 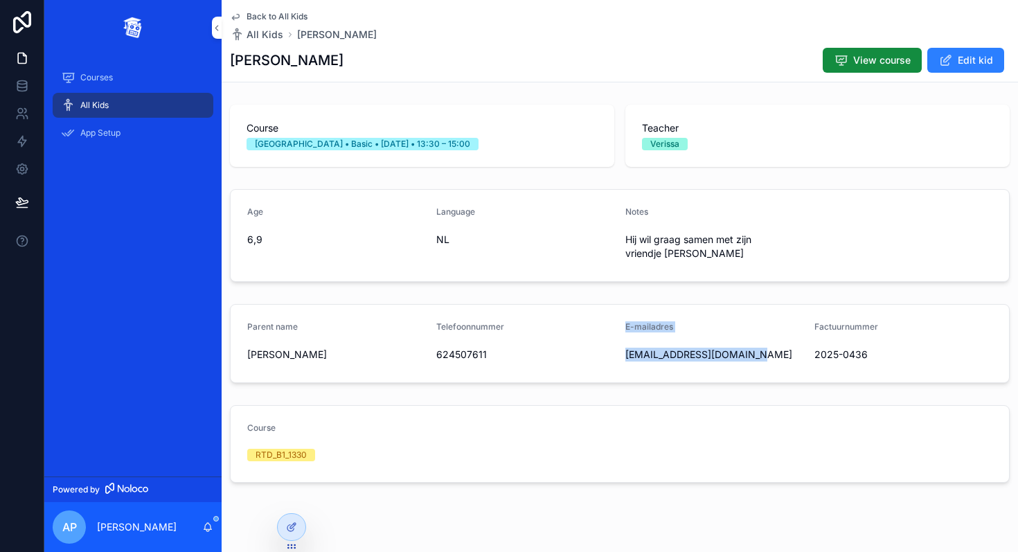 I want to click on span: Telefoonnummer, so click(x=470, y=326).